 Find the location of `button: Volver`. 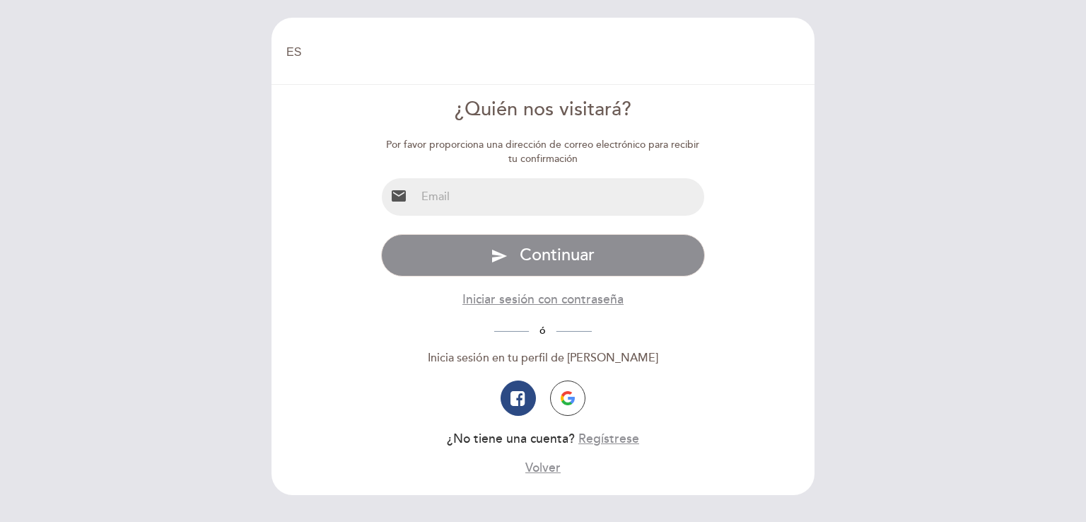

button: Volver is located at coordinates (543, 468).